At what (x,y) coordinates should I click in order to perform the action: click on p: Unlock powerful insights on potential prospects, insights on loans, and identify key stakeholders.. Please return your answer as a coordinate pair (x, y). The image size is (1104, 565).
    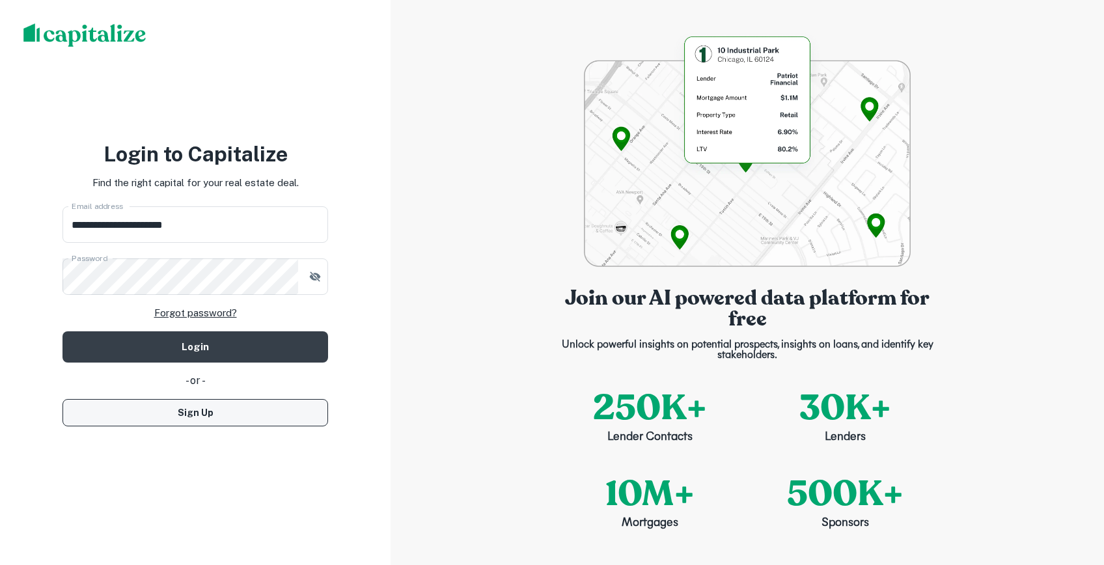
    Looking at the image, I should click on (747, 350).